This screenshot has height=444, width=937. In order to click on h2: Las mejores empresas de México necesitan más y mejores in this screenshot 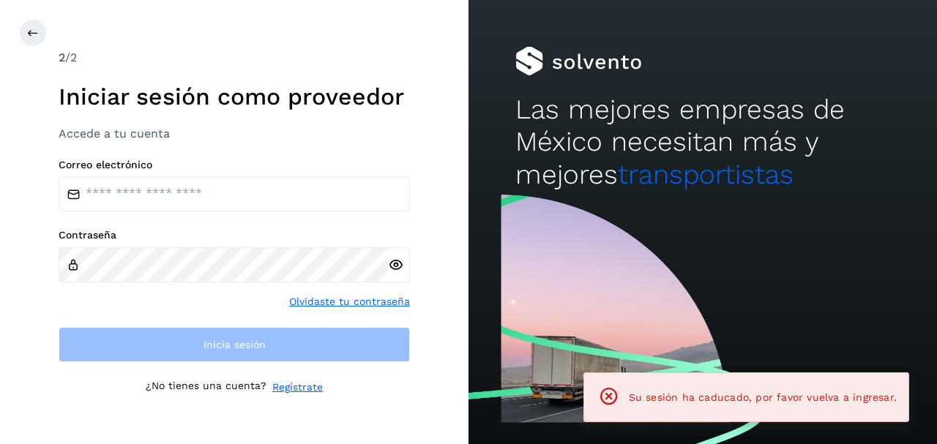, I will do `click(703, 142)`.